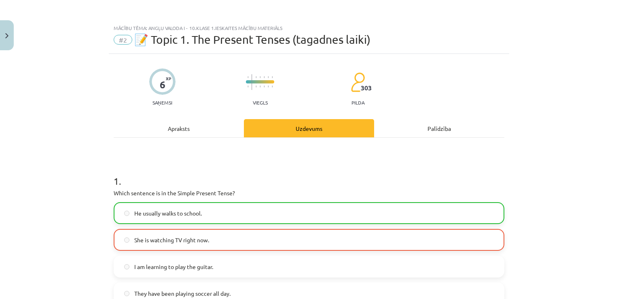 Image resolution: width=618 pixels, height=299 pixels. I want to click on span: XP, so click(168, 78).